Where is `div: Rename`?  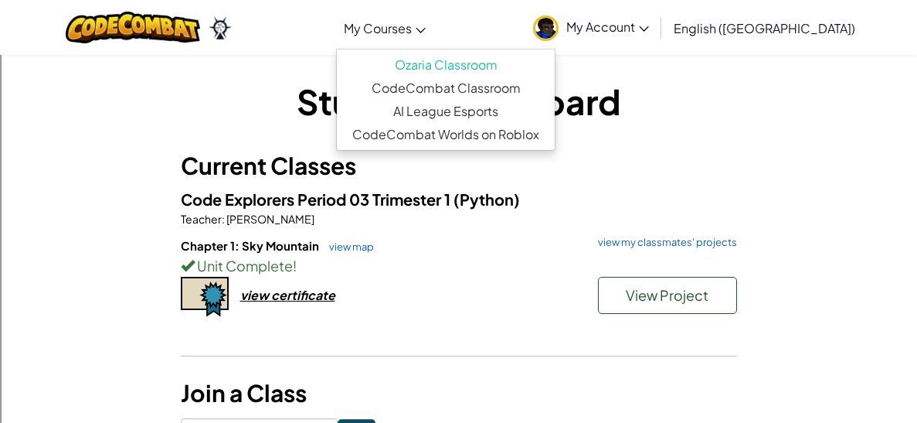 div: Rename is located at coordinates (458, 97).